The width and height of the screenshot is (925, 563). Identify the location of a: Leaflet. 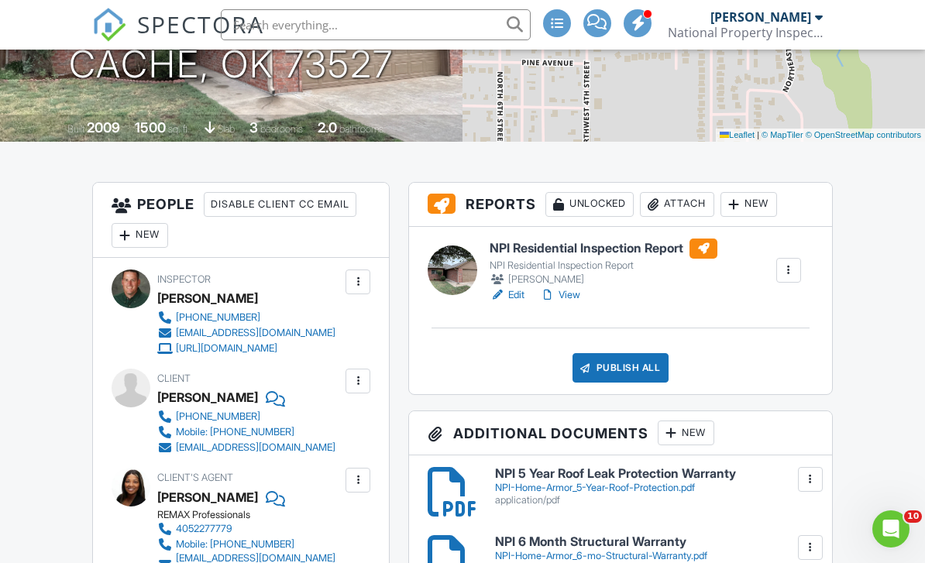
(737, 135).